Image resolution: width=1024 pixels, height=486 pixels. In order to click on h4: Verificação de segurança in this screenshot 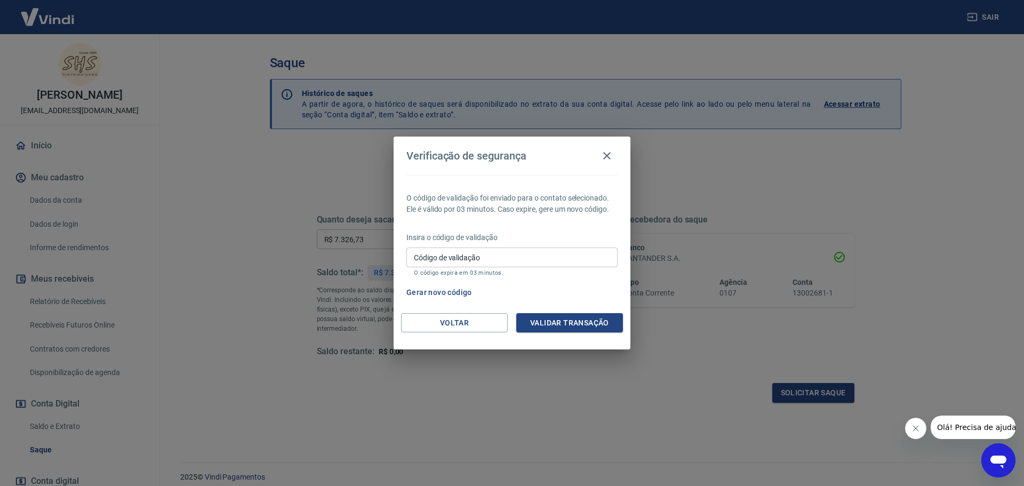, I will do `click(466, 156)`.